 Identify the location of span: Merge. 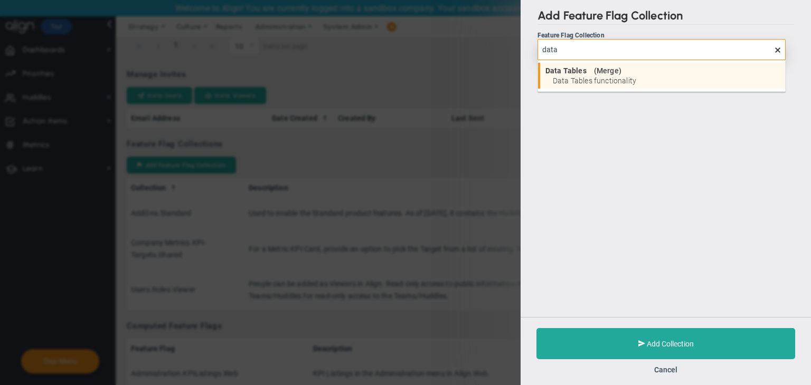
(608, 71).